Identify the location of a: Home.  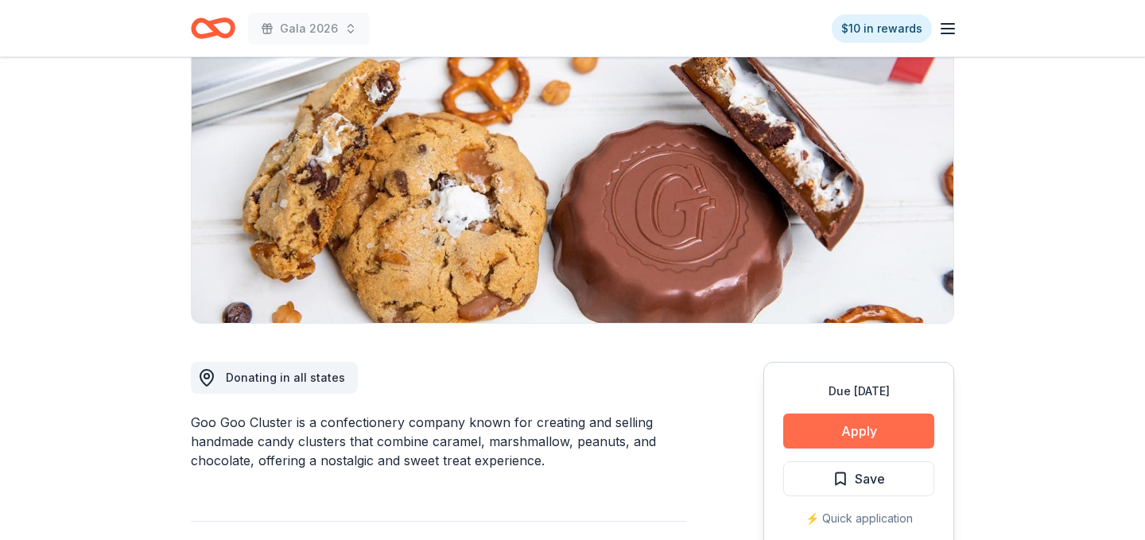
(213, 28).